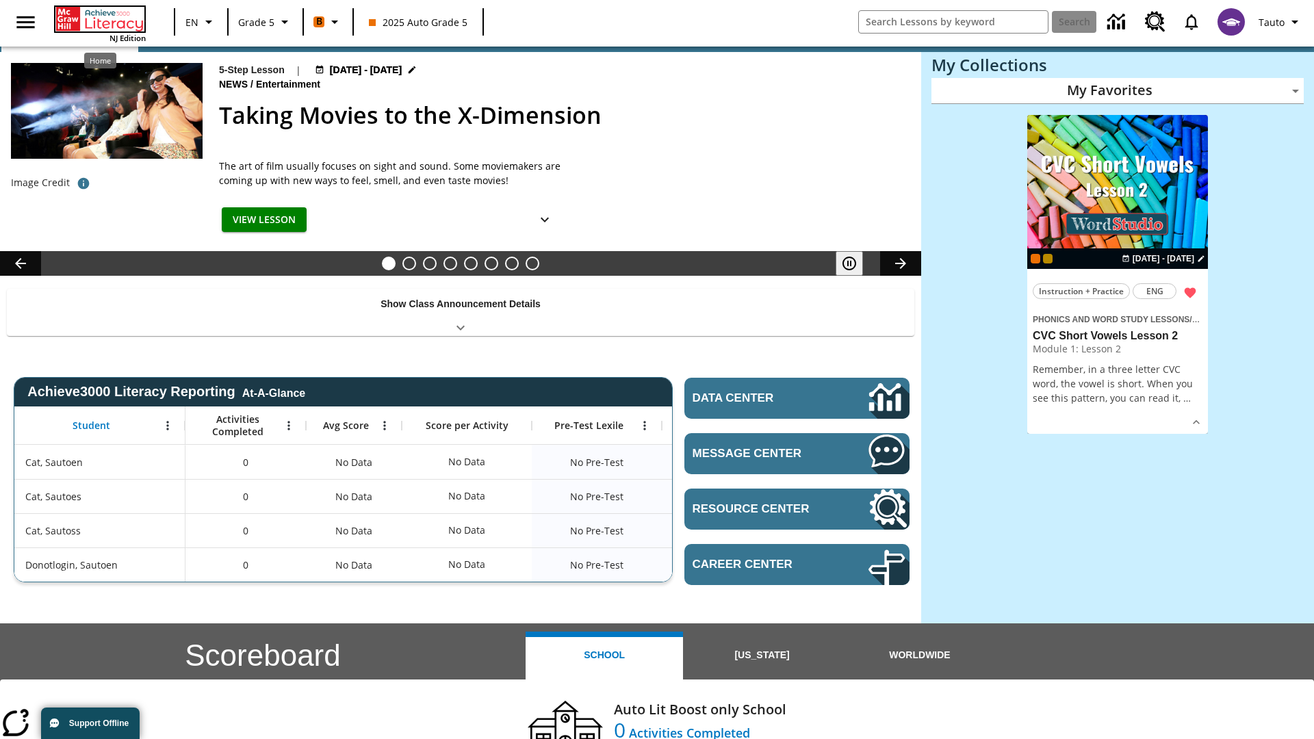 The width and height of the screenshot is (1314, 739). Describe the element at coordinates (562, 115) in the screenshot. I see `h2: Taking Movies to the X-Dimension` at that location.